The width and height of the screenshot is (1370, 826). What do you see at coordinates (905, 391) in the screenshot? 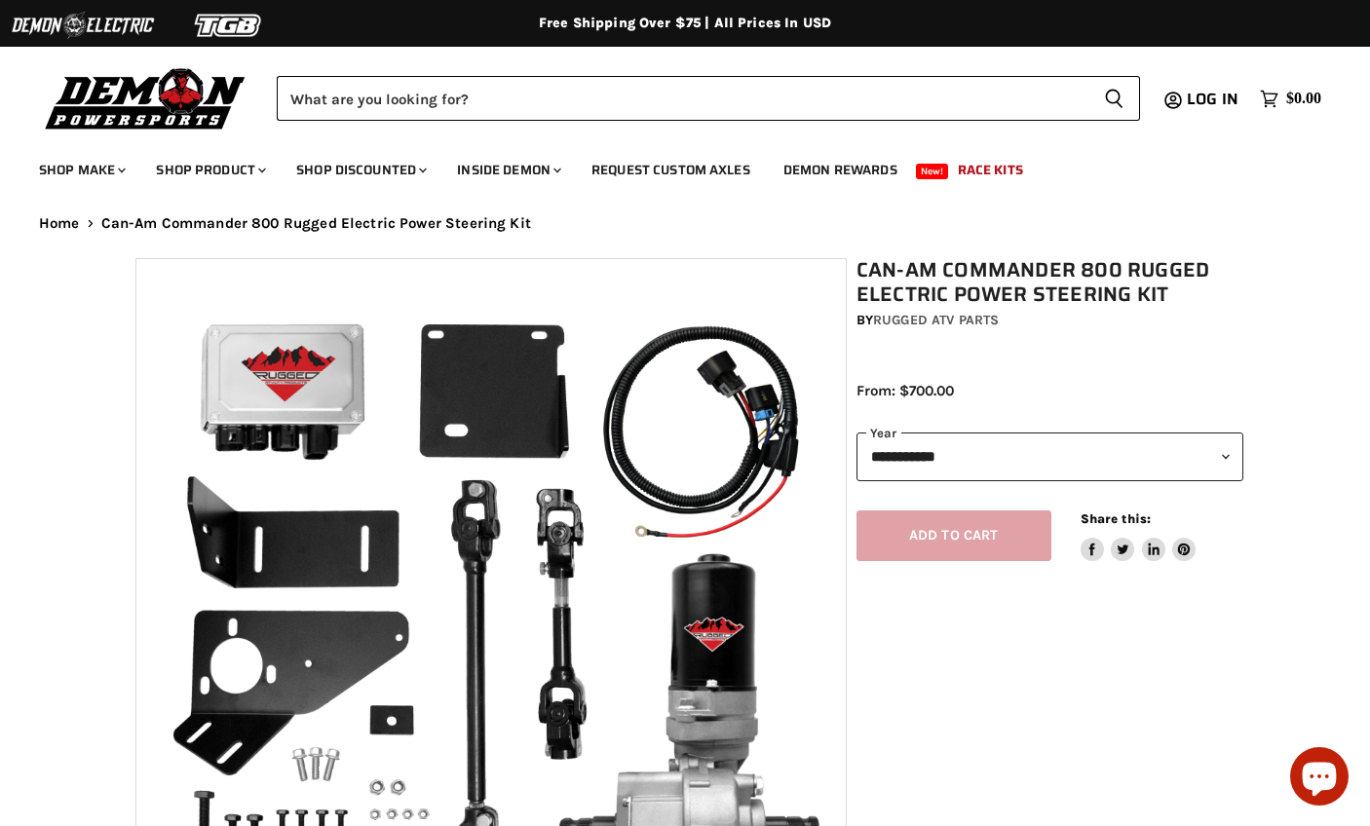
I see `span: From: $700.00` at bounding box center [905, 391].